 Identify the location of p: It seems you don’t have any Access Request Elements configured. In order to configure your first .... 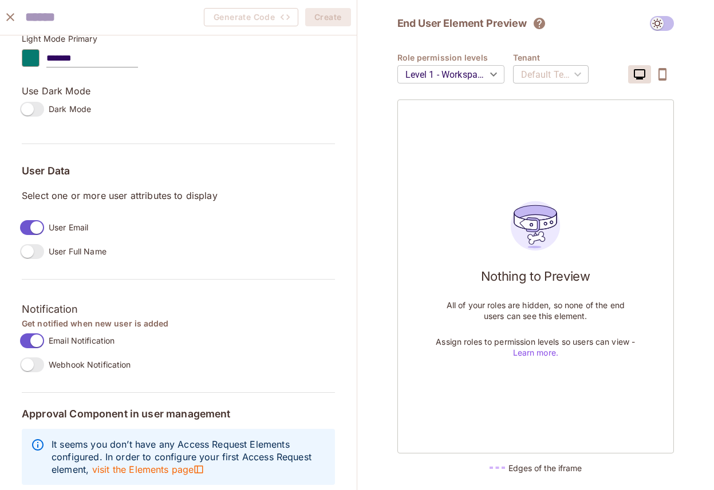
(188, 457).